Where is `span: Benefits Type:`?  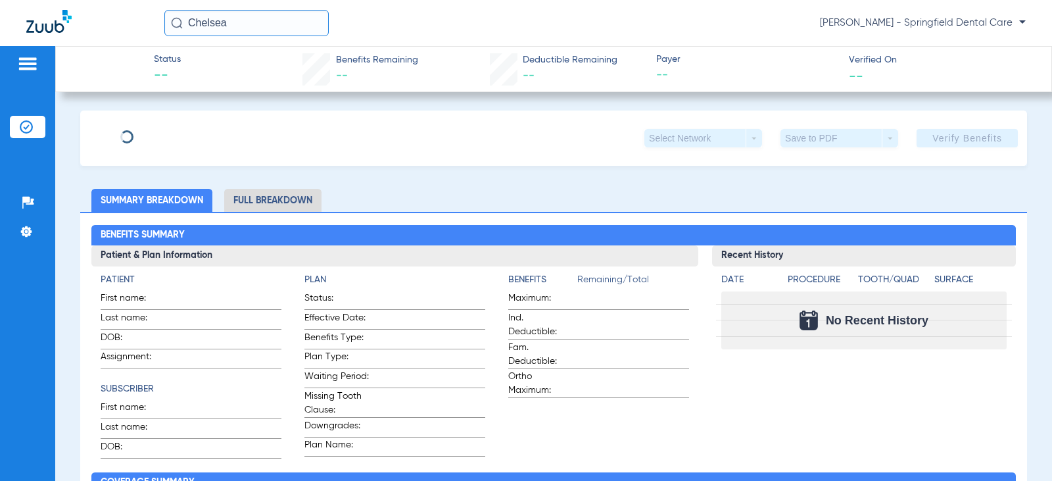 span: Benefits Type: is located at coordinates (337, 339).